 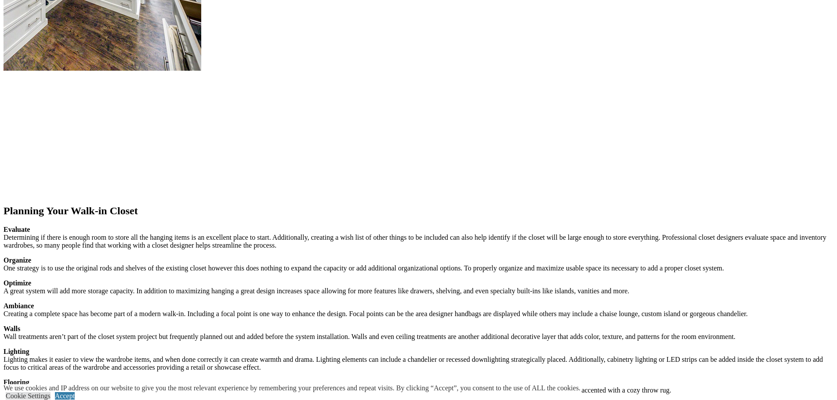 I want to click on p: Creating a complete space has become part of a modern walk-in. Including a focal point is one way..., so click(x=418, y=310).